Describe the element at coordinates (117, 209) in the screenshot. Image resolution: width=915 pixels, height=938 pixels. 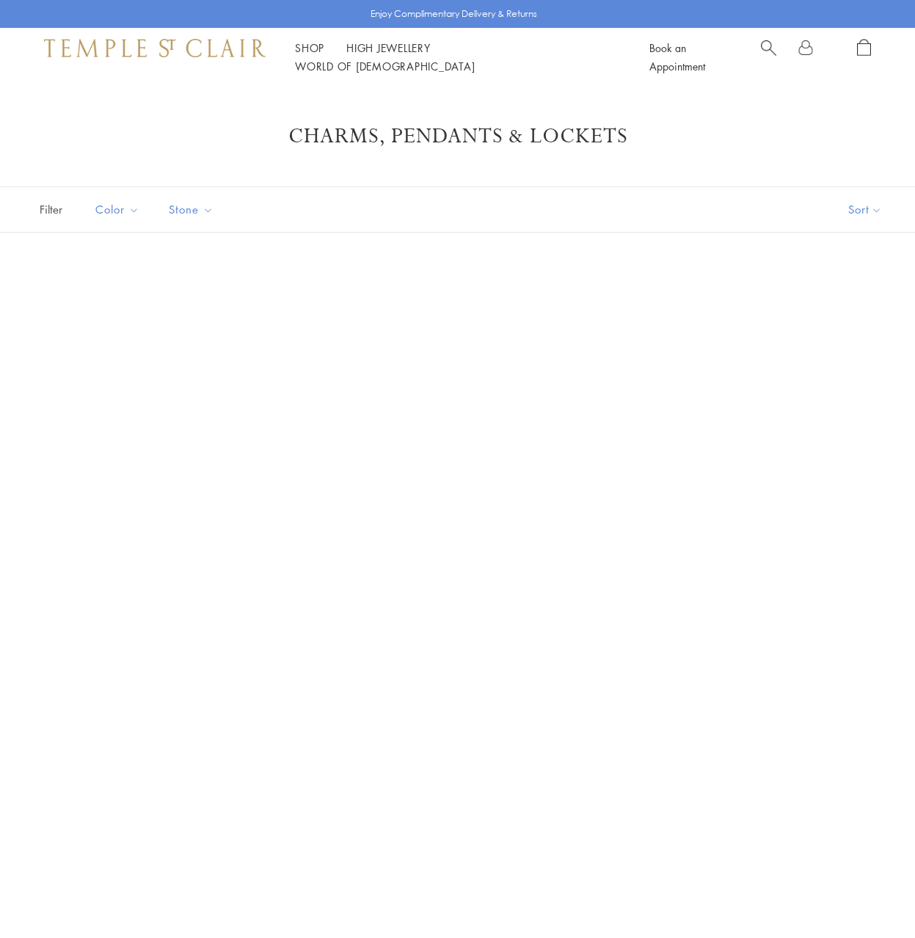
I see `button: Color` at that location.